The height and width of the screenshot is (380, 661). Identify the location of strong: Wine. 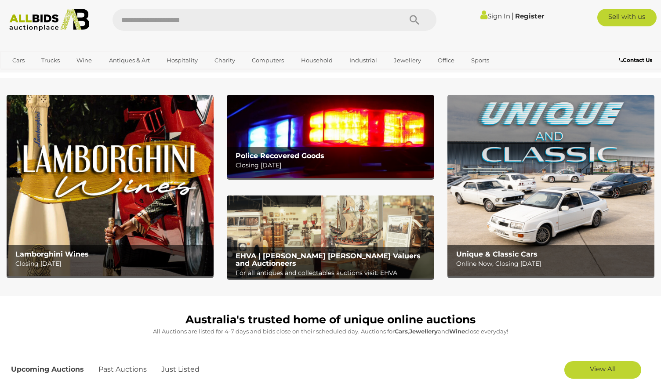
(457, 332).